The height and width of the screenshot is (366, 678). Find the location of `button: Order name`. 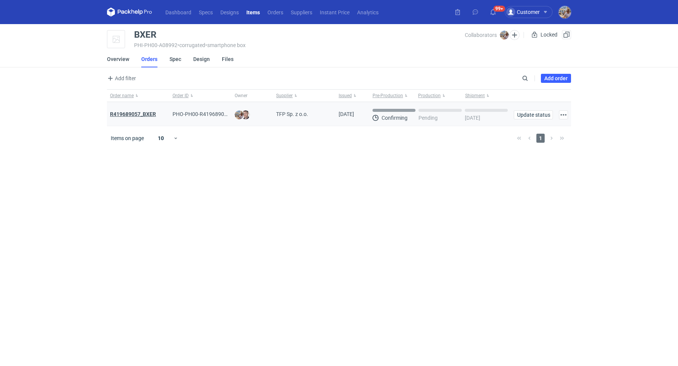

button: Order name is located at coordinates (138, 96).